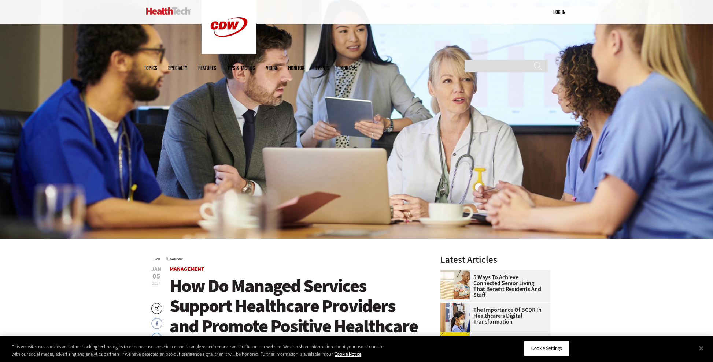 This screenshot has width=713, height=362. Describe the element at coordinates (202, 351) in the screenshot. I see `div: This website uses cookies and other tracking technologies to enhance user experience and to analy...` at that location.